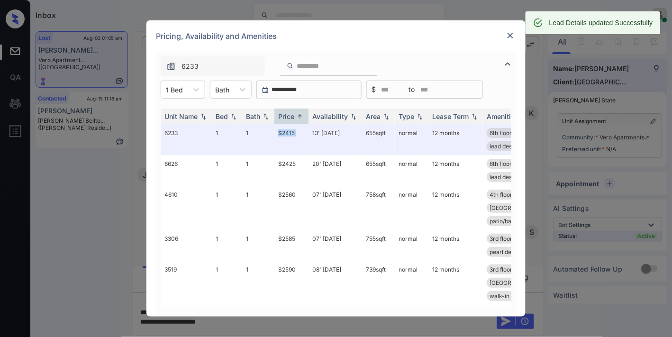 Image resolution: width=672 pixels, height=337 pixels. I want to click on div: Price, so click(286, 116).